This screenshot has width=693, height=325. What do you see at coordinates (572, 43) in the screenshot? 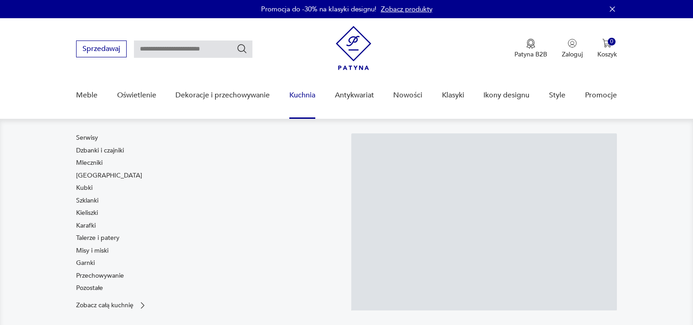
I see `img: Ikonka użytkownika` at bounding box center [572, 43].